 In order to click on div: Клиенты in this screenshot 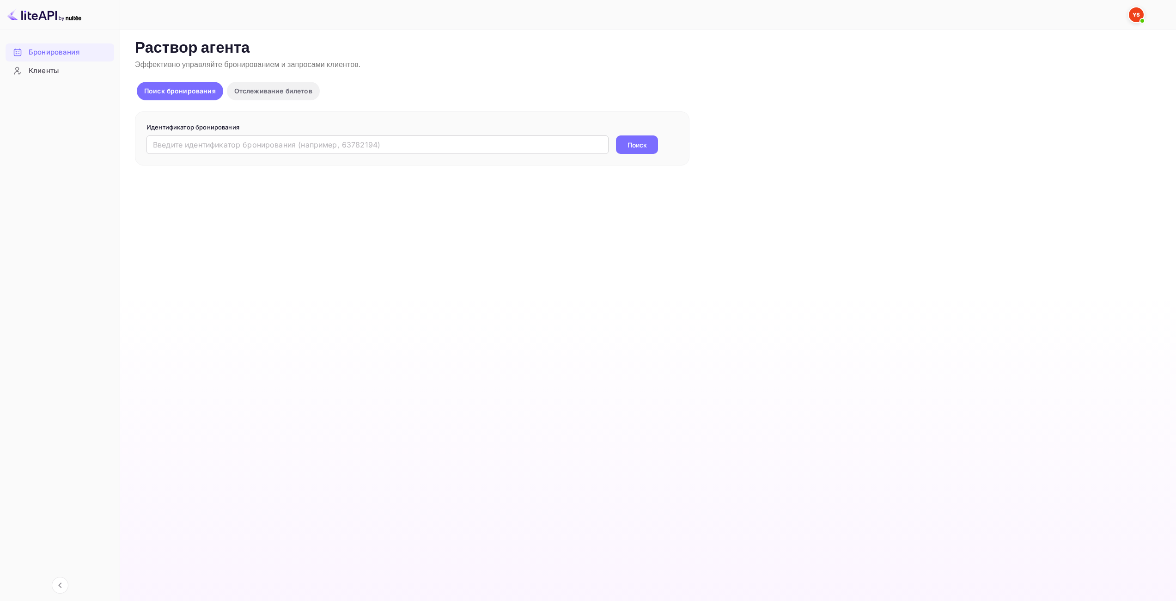, I will do `click(60, 71)`.